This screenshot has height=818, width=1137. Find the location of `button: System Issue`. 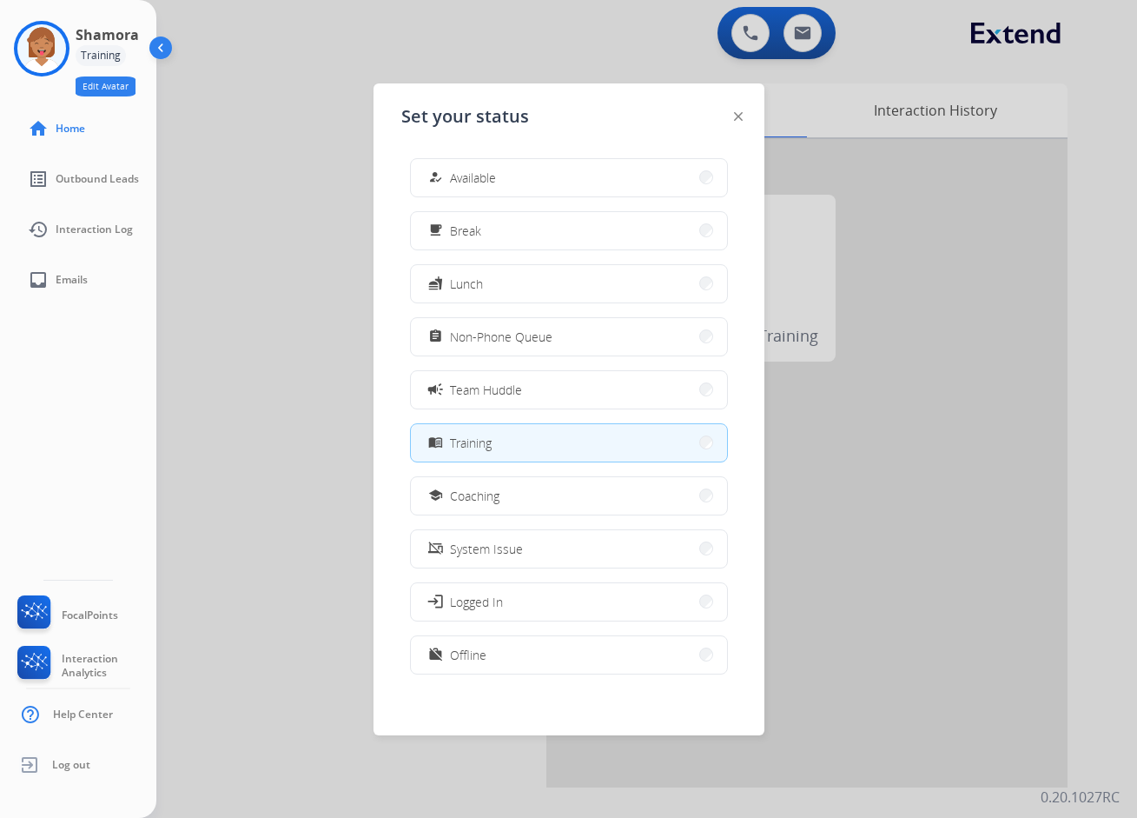

button: System Issue is located at coordinates (569, 548).